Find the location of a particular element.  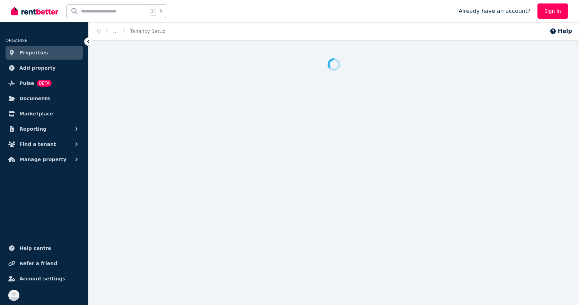

button: Help is located at coordinates (560, 31).